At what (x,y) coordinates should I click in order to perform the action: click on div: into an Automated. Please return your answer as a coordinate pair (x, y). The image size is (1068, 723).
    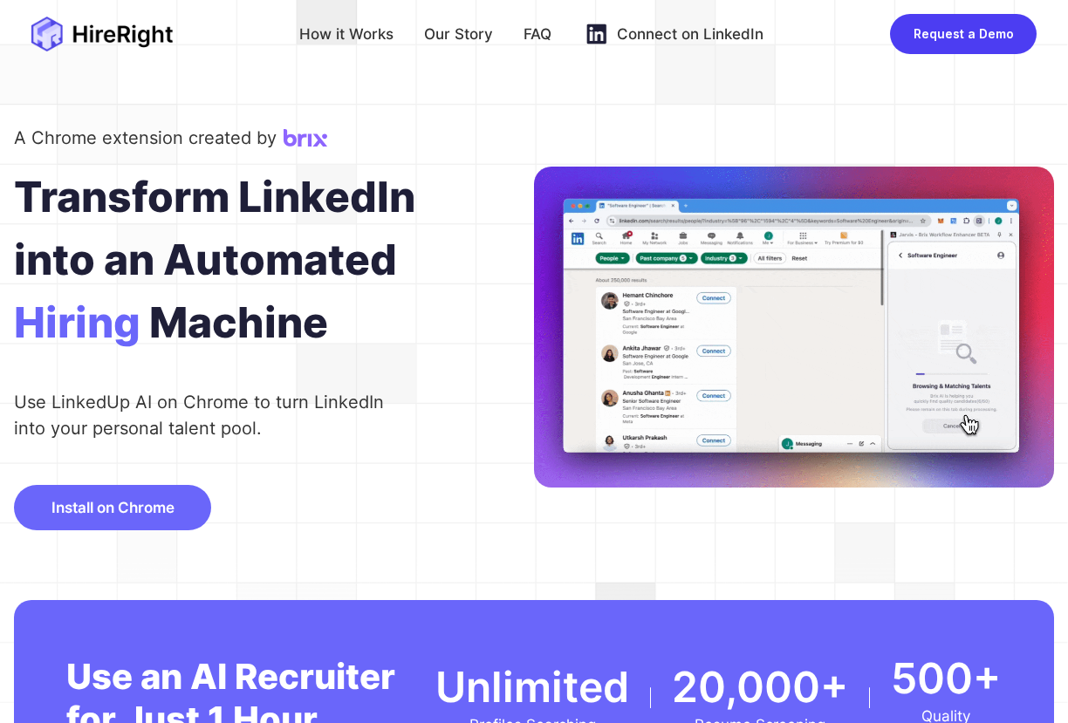
    Looking at the image, I should click on (274, 260).